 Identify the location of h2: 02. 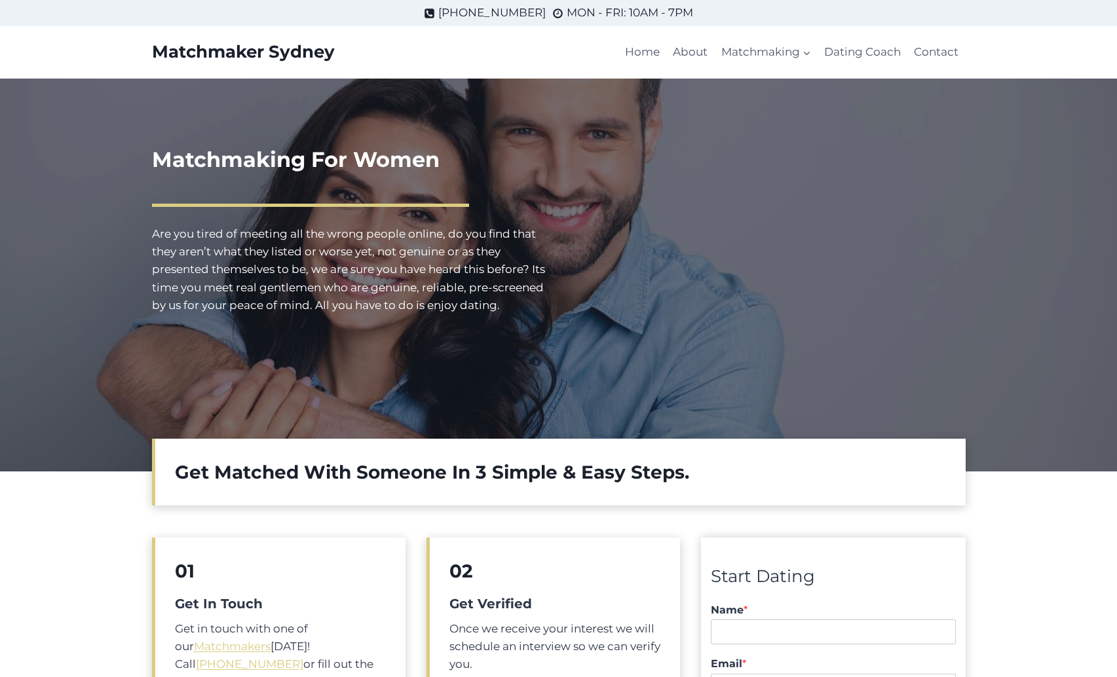
(555, 571).